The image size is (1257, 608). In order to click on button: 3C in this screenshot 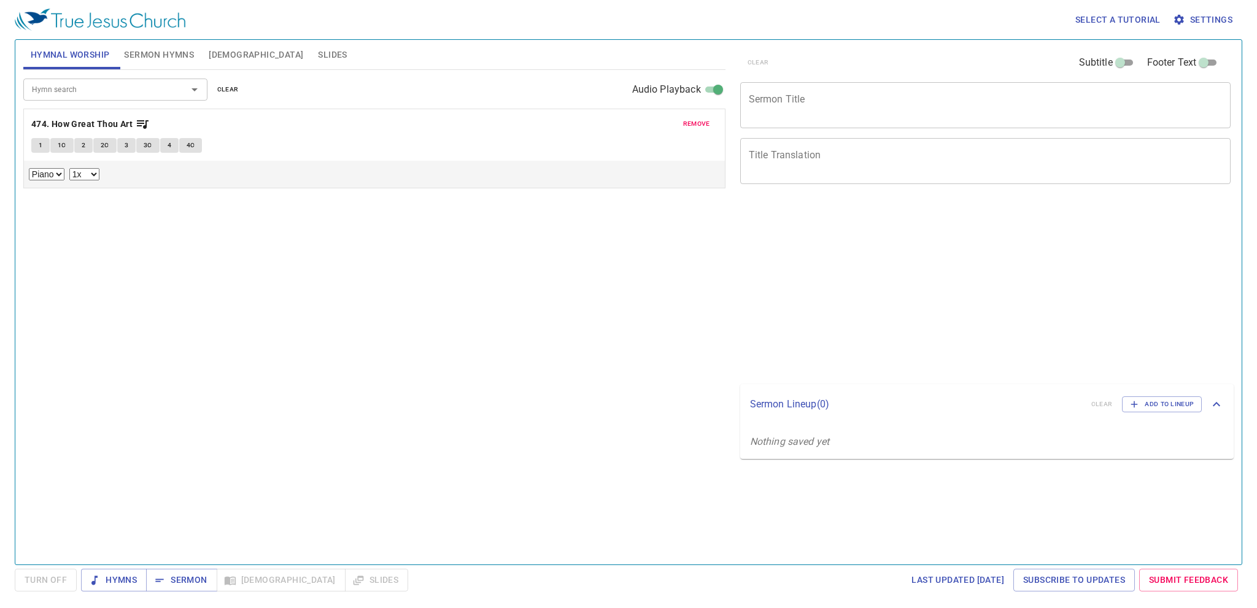, I will do `click(148, 145)`.